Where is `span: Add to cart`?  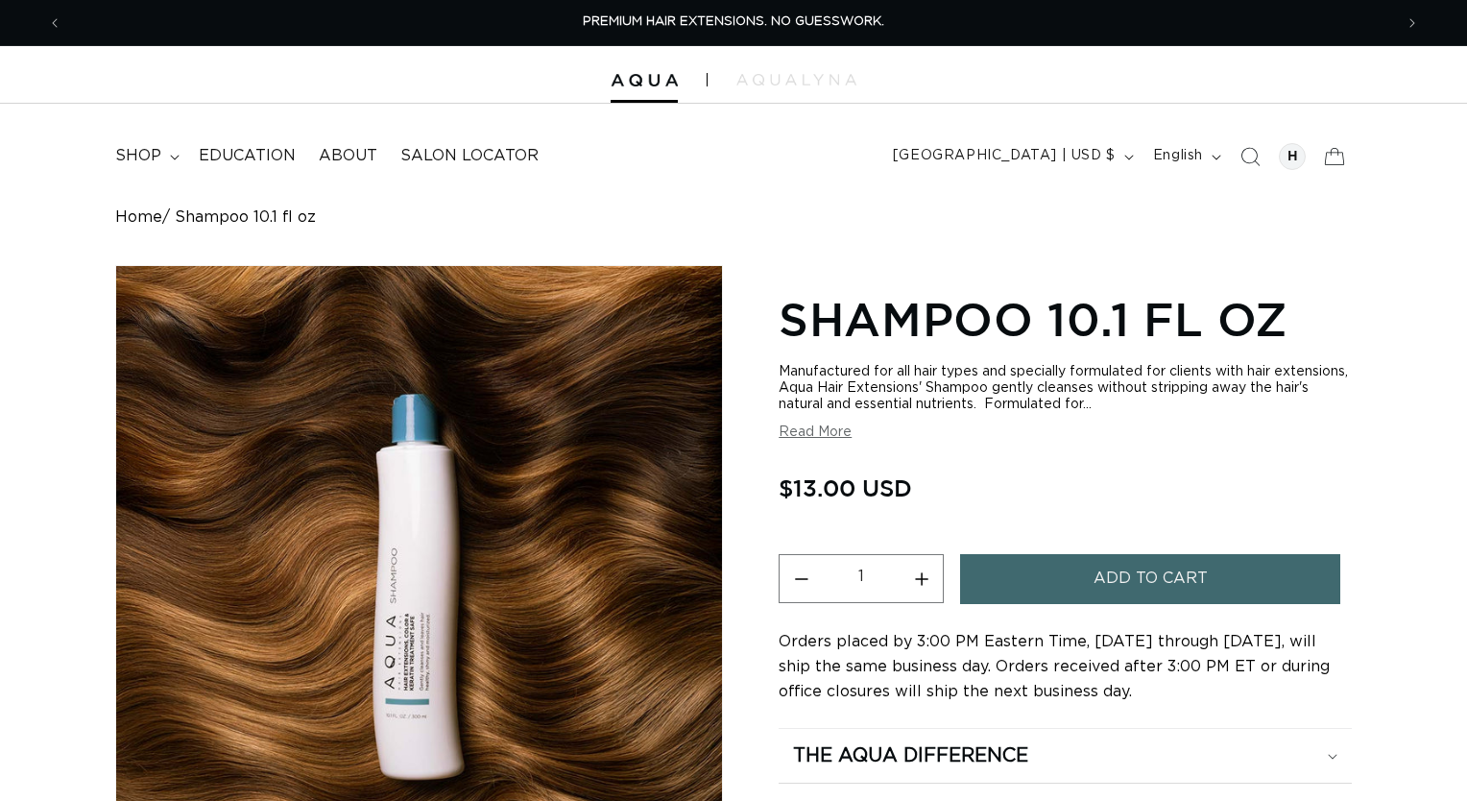 span: Add to cart is located at coordinates (1150, 578).